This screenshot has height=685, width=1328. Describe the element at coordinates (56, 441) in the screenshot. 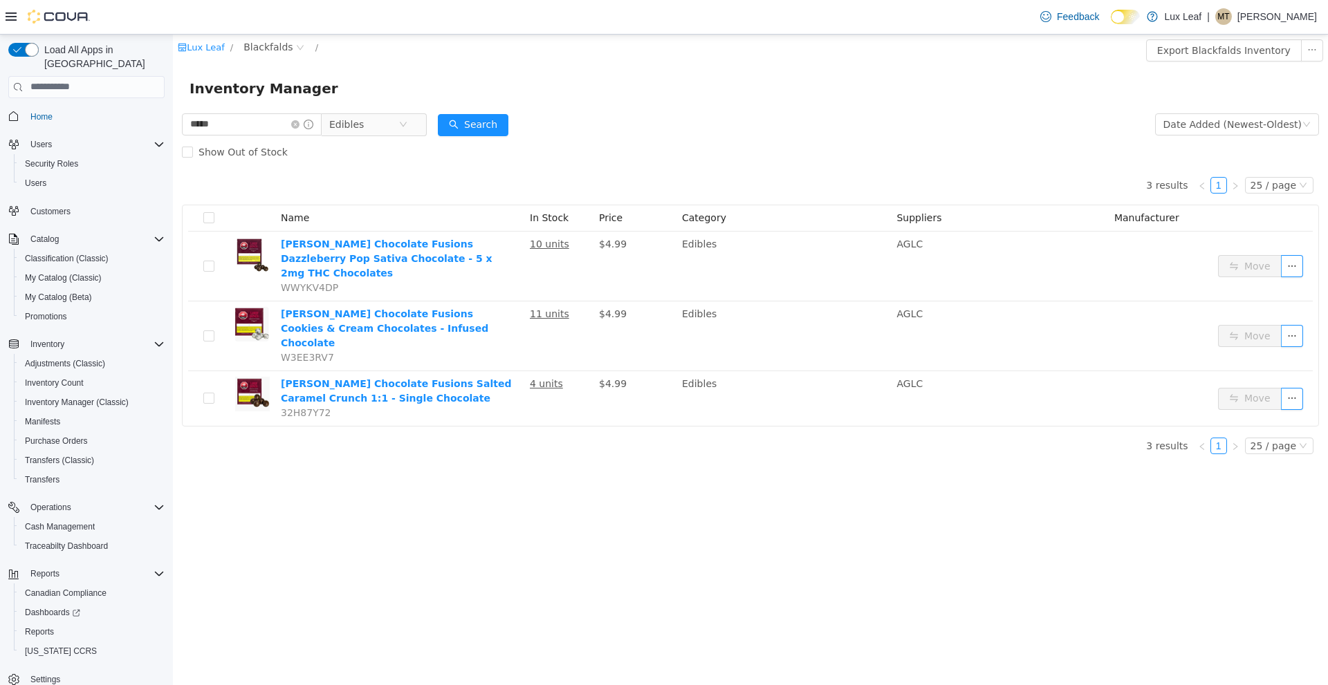

I see `a: Purchase Orders` at that location.